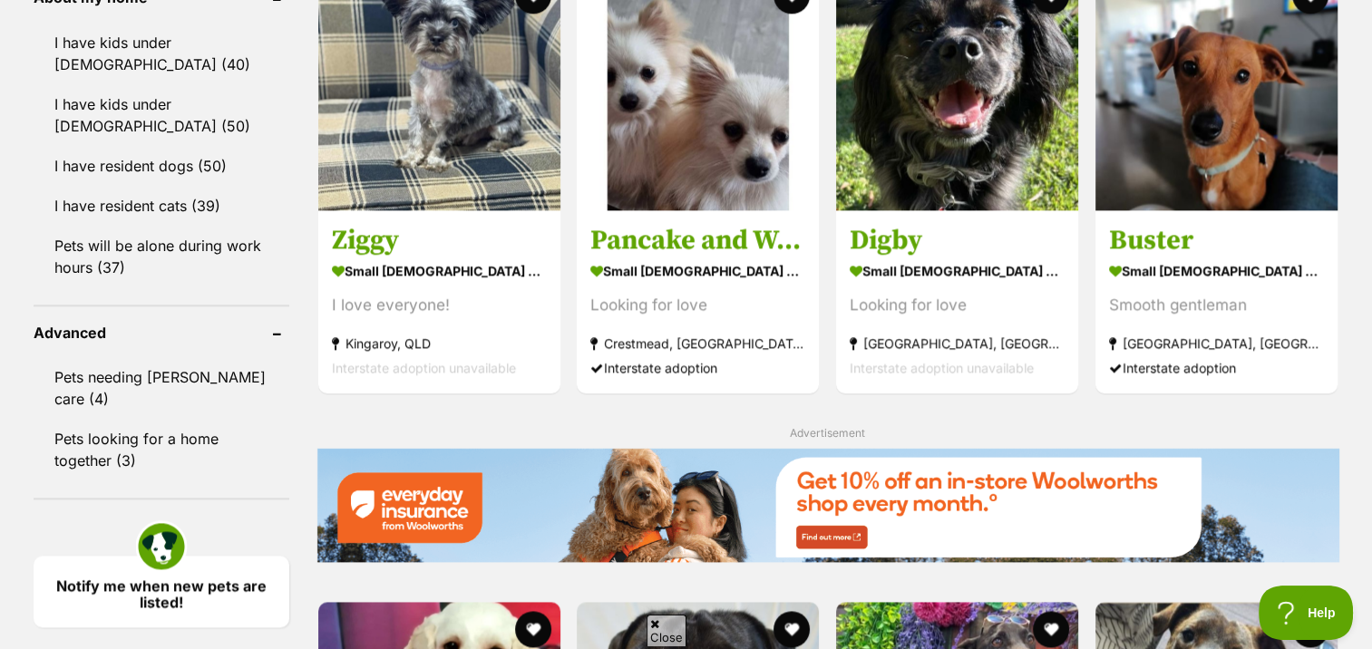 The height and width of the screenshot is (649, 1372). Describe the element at coordinates (957, 240) in the screenshot. I see `h3: Digby` at that location.